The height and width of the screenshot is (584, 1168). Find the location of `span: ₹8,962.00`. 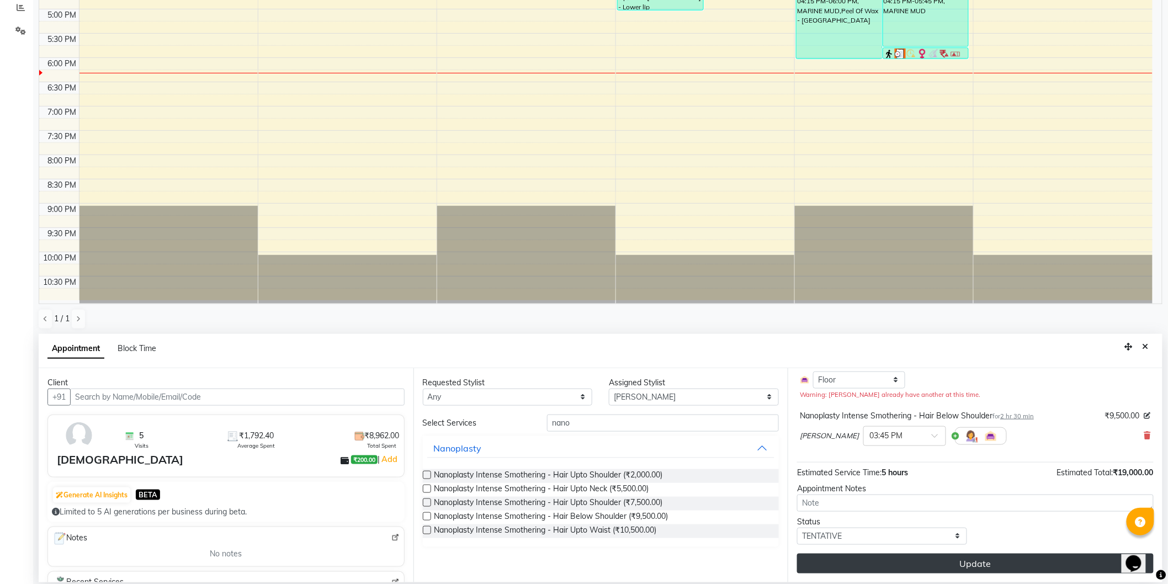

span: ₹8,962.00 is located at coordinates (382, 436).